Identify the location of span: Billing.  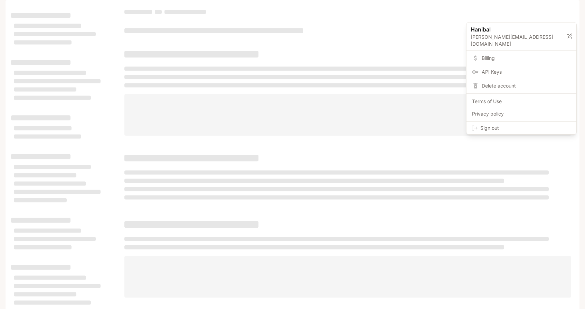
(526, 58).